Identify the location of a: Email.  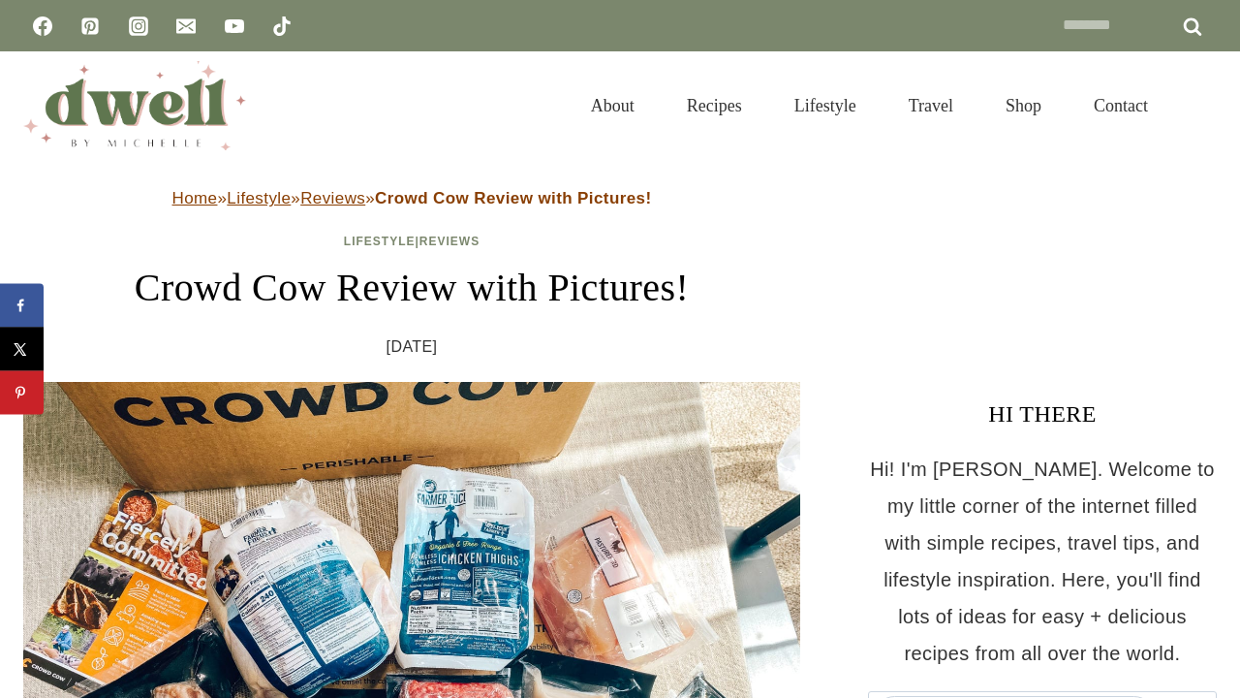
(186, 26).